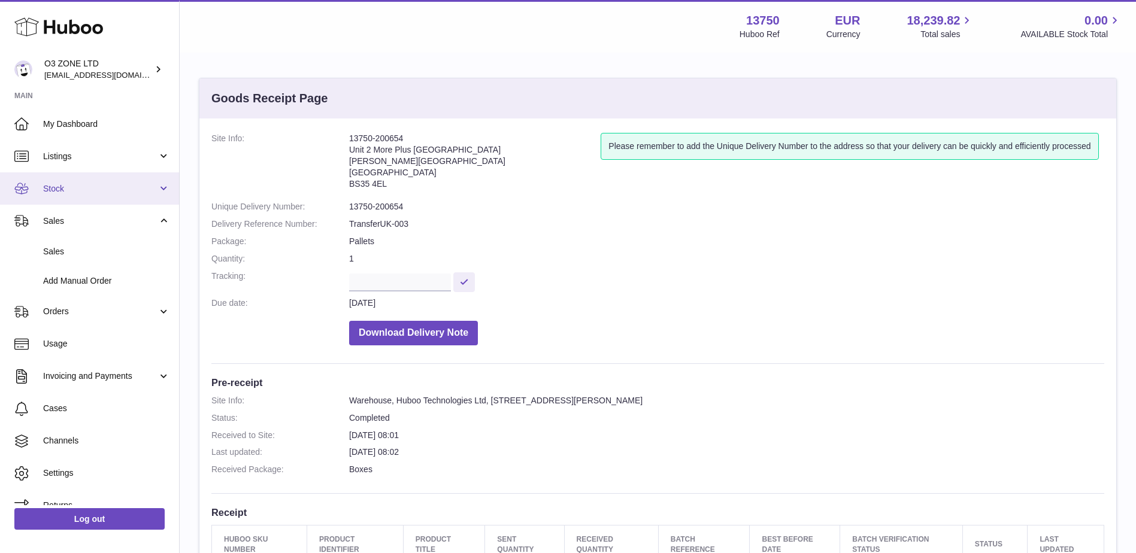  I want to click on div: Please remember to add the Unique Delivery Number to the address so that your delivery can be qui..., so click(849, 146).